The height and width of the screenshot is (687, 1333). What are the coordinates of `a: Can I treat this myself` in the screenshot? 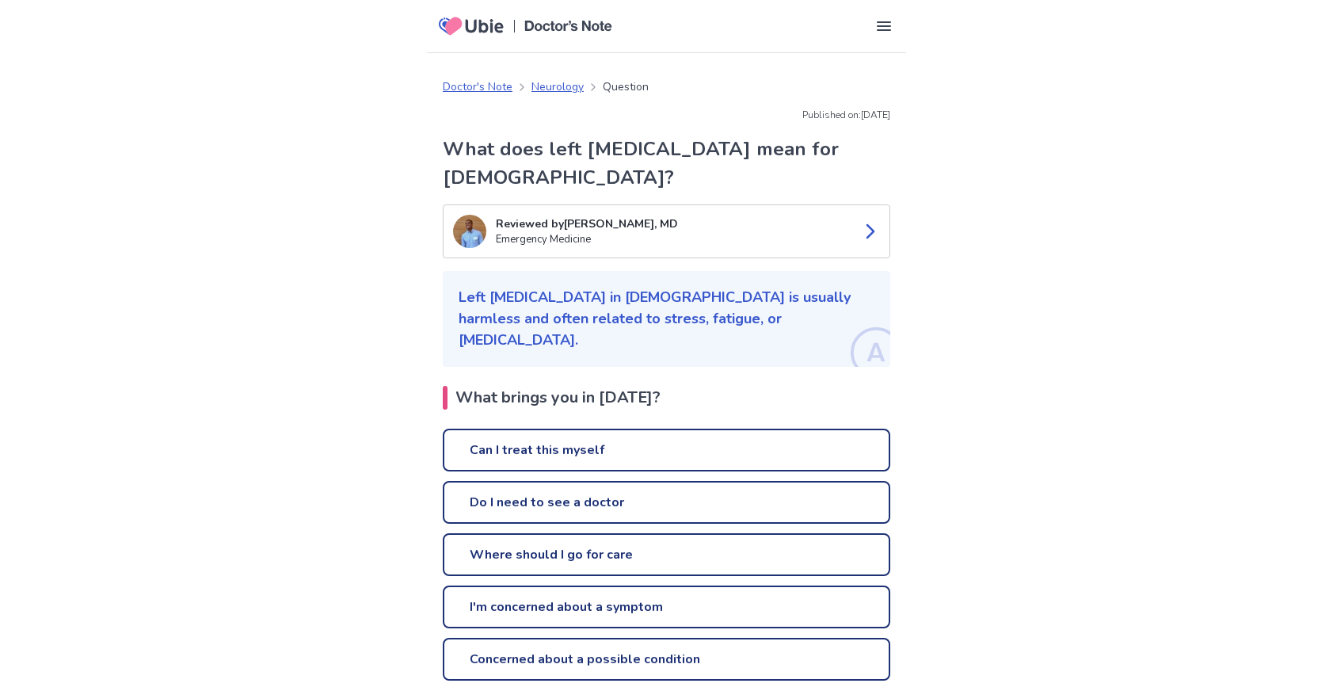 It's located at (666, 450).